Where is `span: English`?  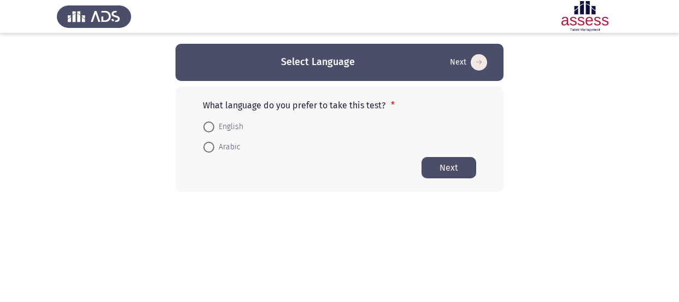
span: English is located at coordinates (228, 127).